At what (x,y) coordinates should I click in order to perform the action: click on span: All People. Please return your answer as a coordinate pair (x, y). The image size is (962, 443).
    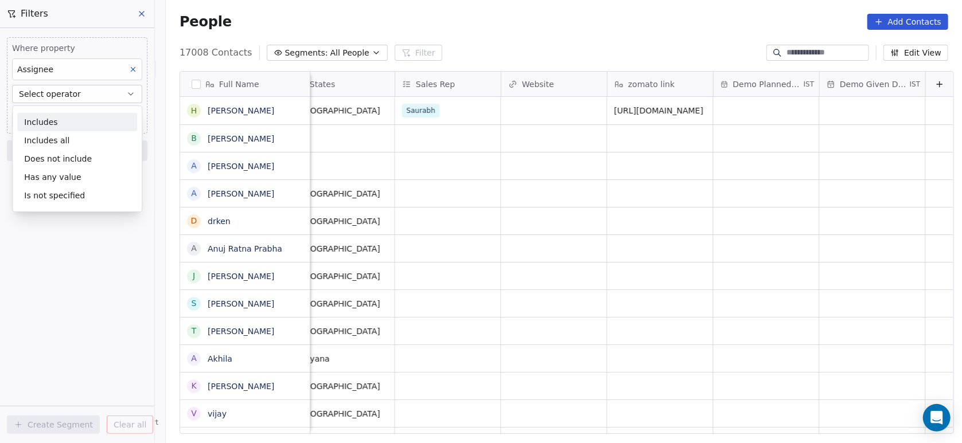
    Looking at the image, I should click on (350, 53).